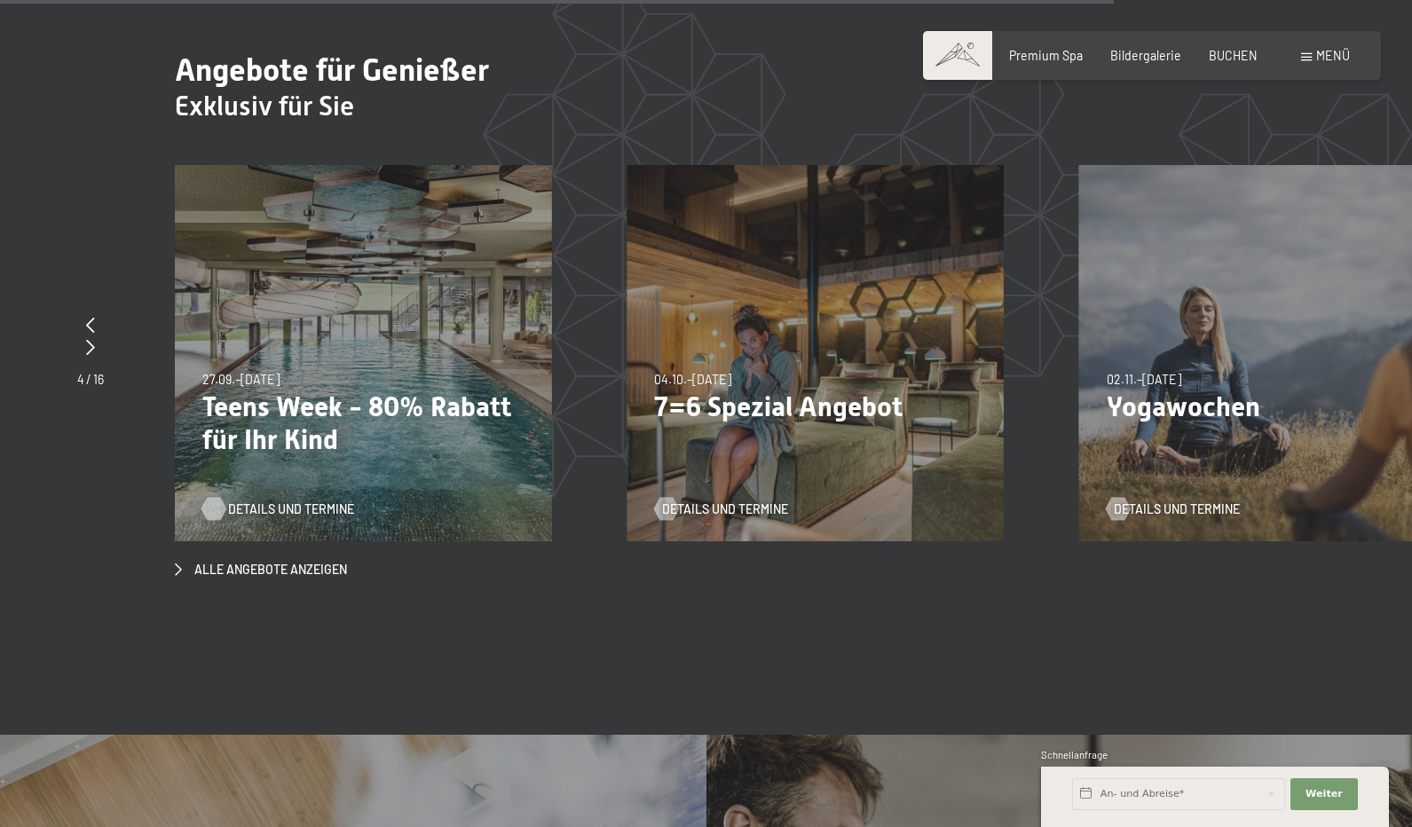  I want to click on a: Alle Angebote anzeigen, so click(261, 570).